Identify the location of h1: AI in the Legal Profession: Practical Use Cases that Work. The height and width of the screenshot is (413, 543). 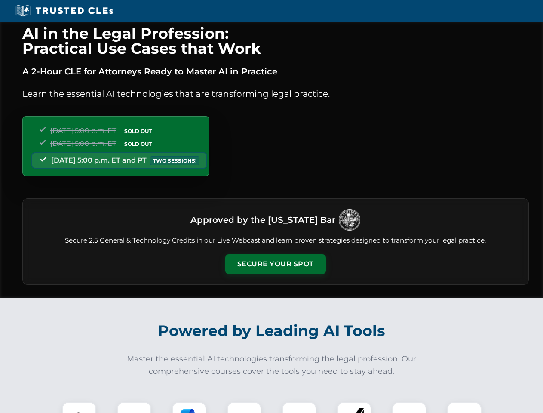
(276, 41).